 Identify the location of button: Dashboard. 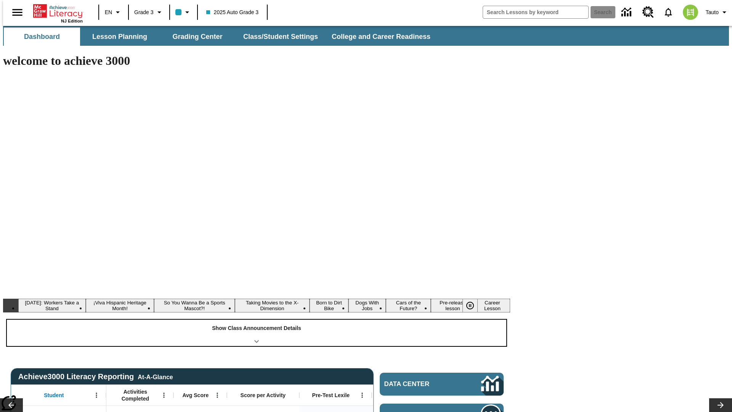
(42, 37).